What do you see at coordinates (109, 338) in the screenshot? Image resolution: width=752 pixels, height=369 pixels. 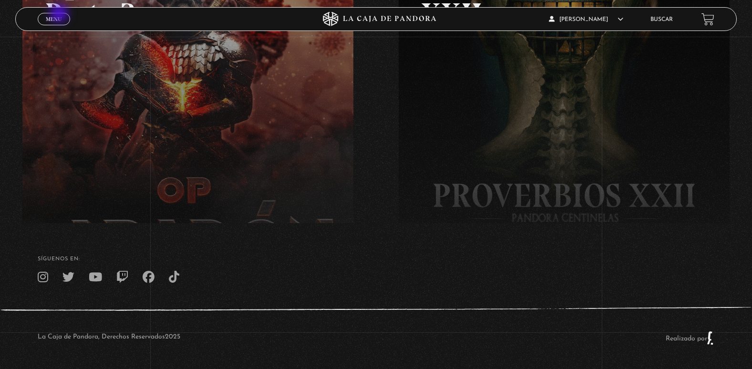 I see `p: La Caja de Pandora, Derechos Reservados 2025` at bounding box center [109, 338].